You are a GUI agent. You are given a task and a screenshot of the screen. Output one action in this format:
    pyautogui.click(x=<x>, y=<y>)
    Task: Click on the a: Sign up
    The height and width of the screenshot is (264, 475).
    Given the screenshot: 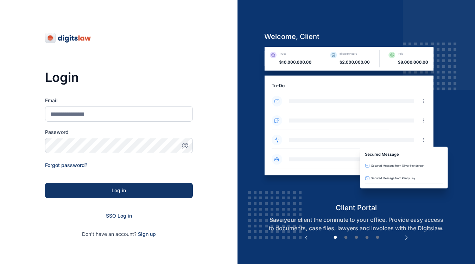 What is the action you would take?
    pyautogui.click(x=147, y=234)
    